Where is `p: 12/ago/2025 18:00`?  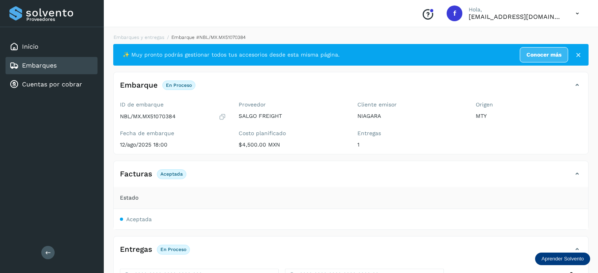 p: 12/ago/2025 18:00 is located at coordinates (173, 145).